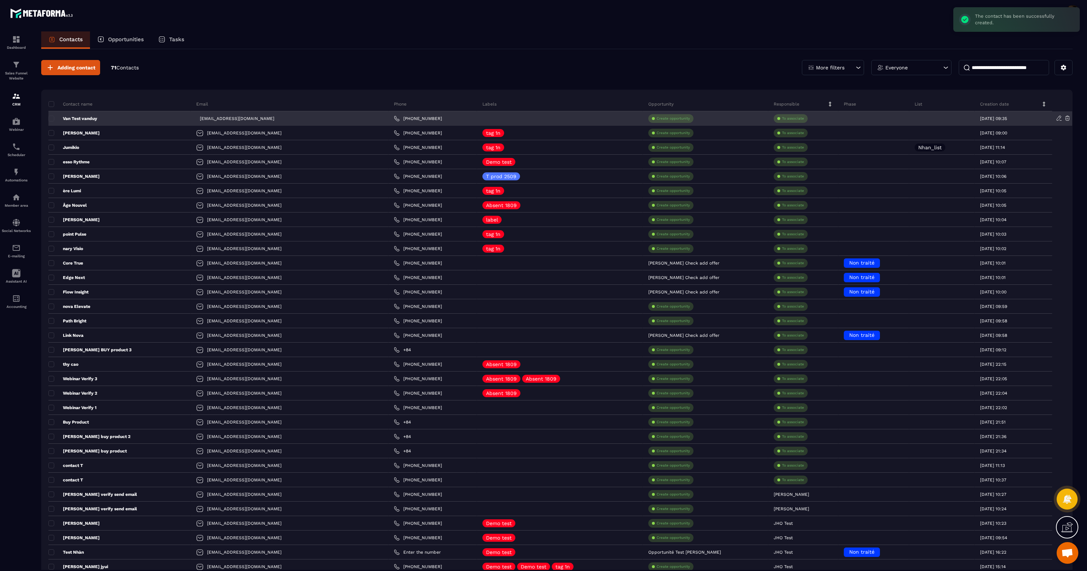 This screenshot has width=1087, height=571. Describe the element at coordinates (16, 226) in the screenshot. I see `a: social-networksocial-networkSocial Networks` at that location.